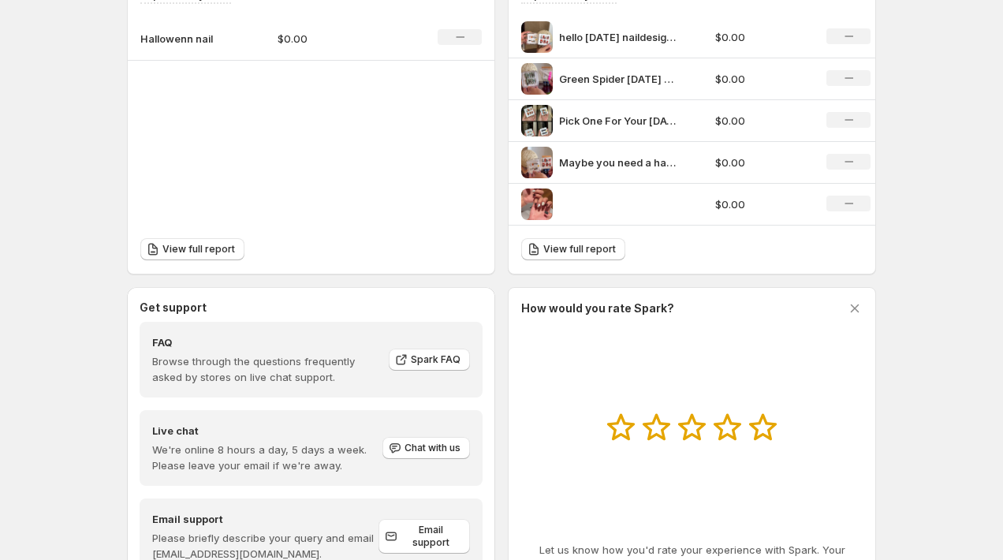 This screenshot has height=560, width=1003. What do you see at coordinates (180, 39) in the screenshot?
I see `p: Hallowenn nail` at bounding box center [180, 39].